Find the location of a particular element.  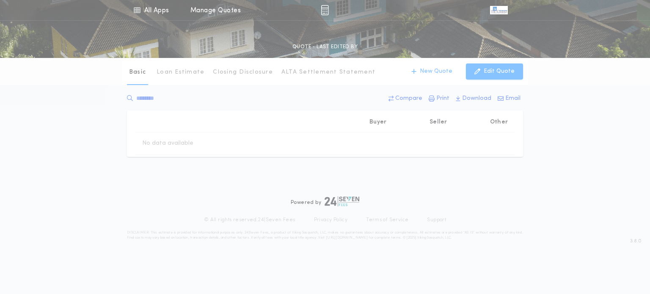

img: img is located at coordinates (324, 10).